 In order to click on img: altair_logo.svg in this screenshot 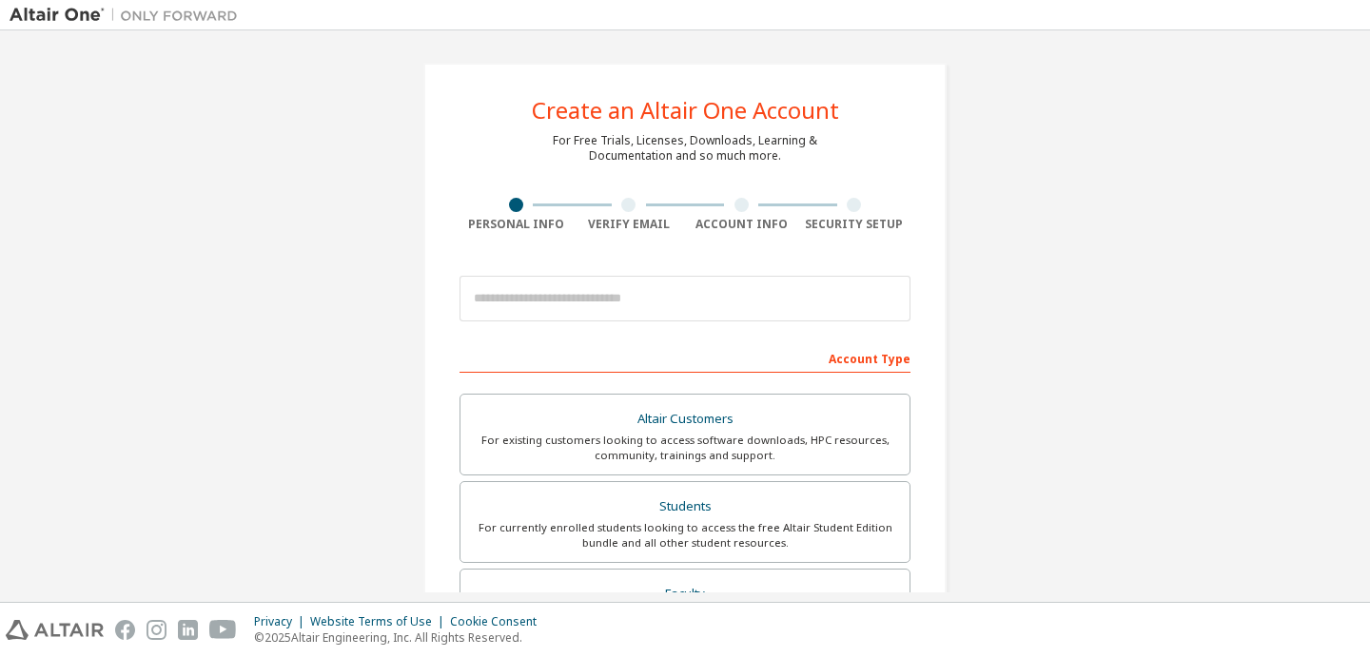, I will do `click(54, 630)`.